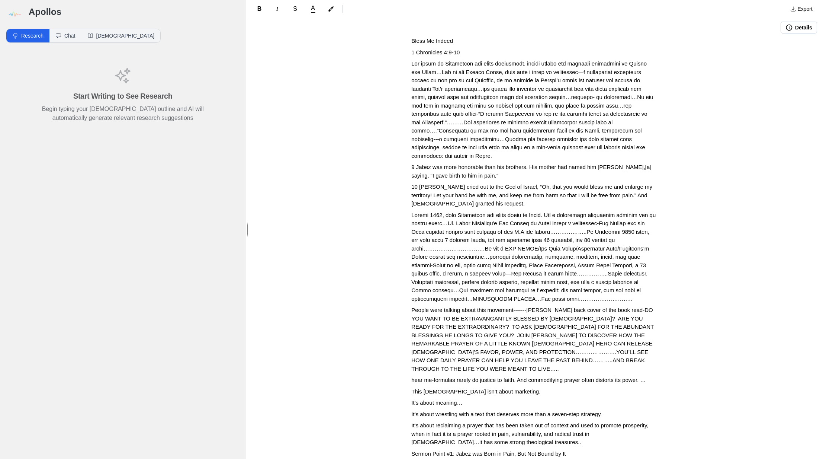 The width and height of the screenshot is (820, 459). I want to click on span: 1 Chronicles 4:9-10, so click(436, 52).